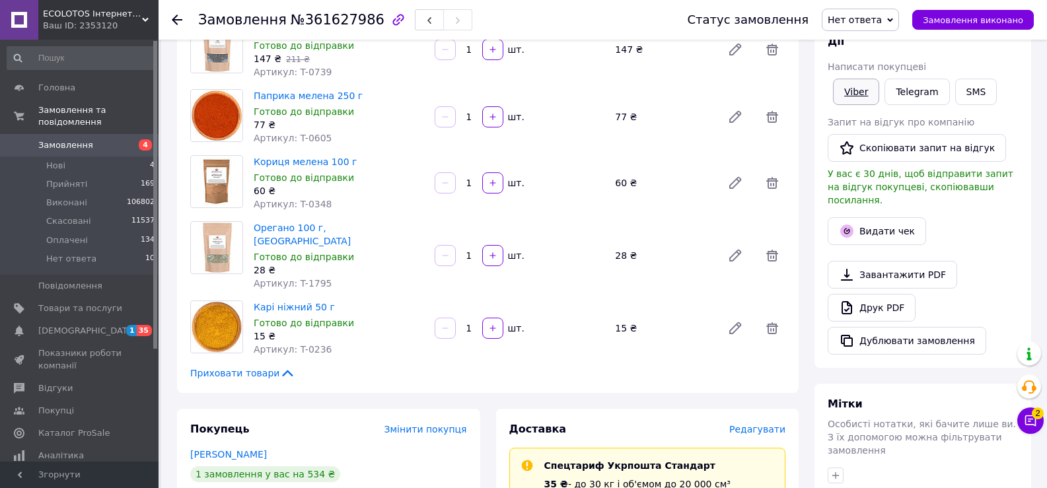 The height and width of the screenshot is (488, 1047). Describe the element at coordinates (298, 59) in the screenshot. I see `span: 211 ₴` at that location.